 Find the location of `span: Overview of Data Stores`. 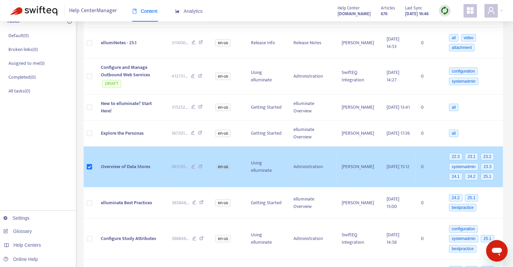

span: Overview of Data Stores is located at coordinates (125, 166).